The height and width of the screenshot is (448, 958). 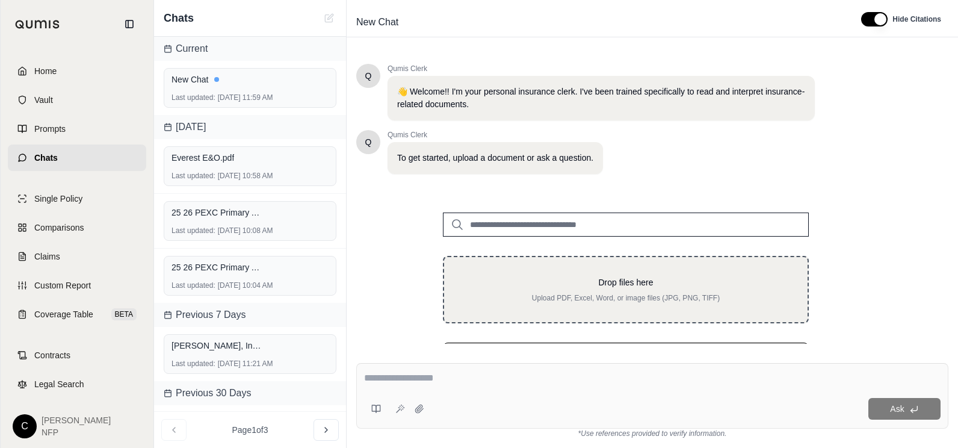 What do you see at coordinates (77, 199) in the screenshot?
I see `a: Single Policy` at bounding box center [77, 199].